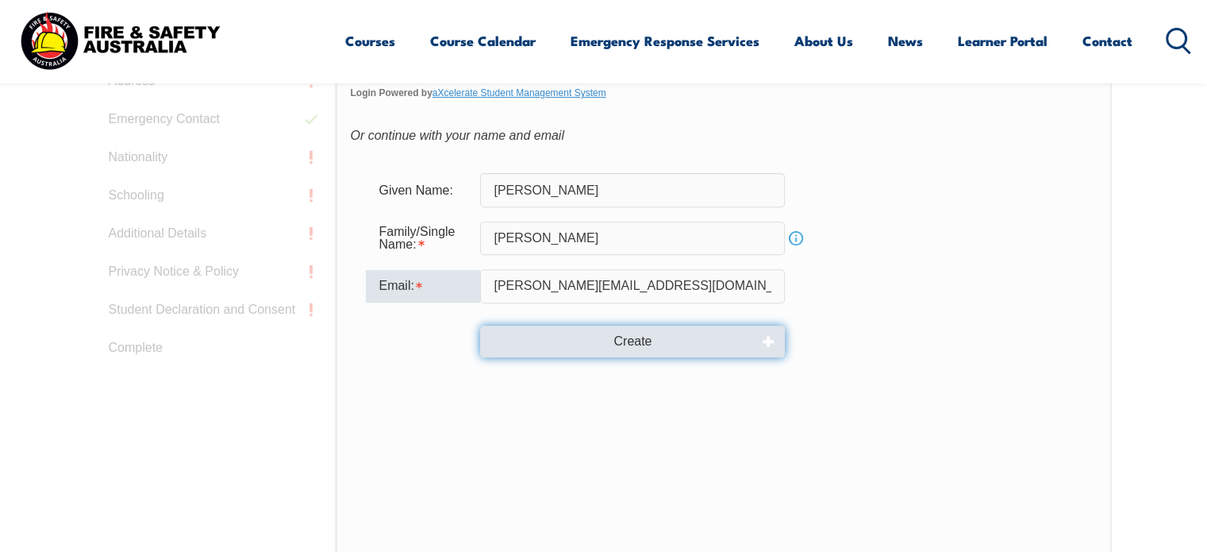  I want to click on a: Course Calendar, so click(482, 40).